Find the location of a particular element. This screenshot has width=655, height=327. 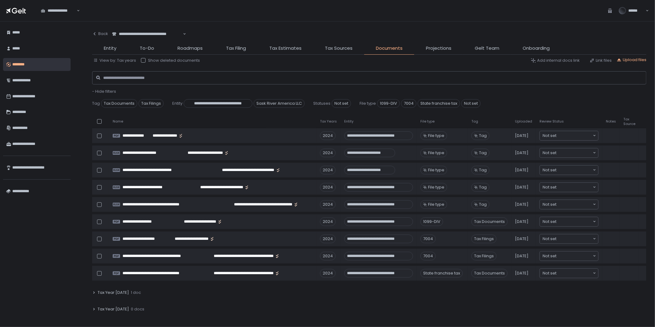

span: 1 doc is located at coordinates (136, 293).